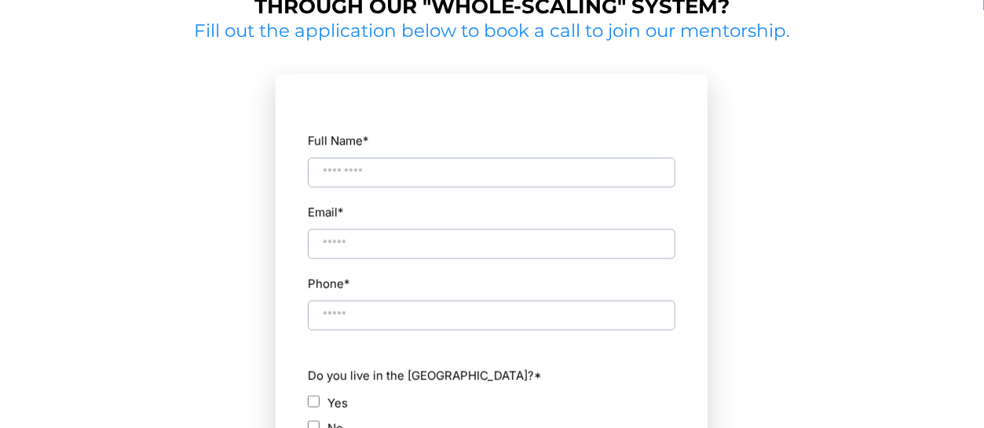 This screenshot has height=428, width=984. Describe the element at coordinates (338, 403) in the screenshot. I see `label: Yes` at that location.